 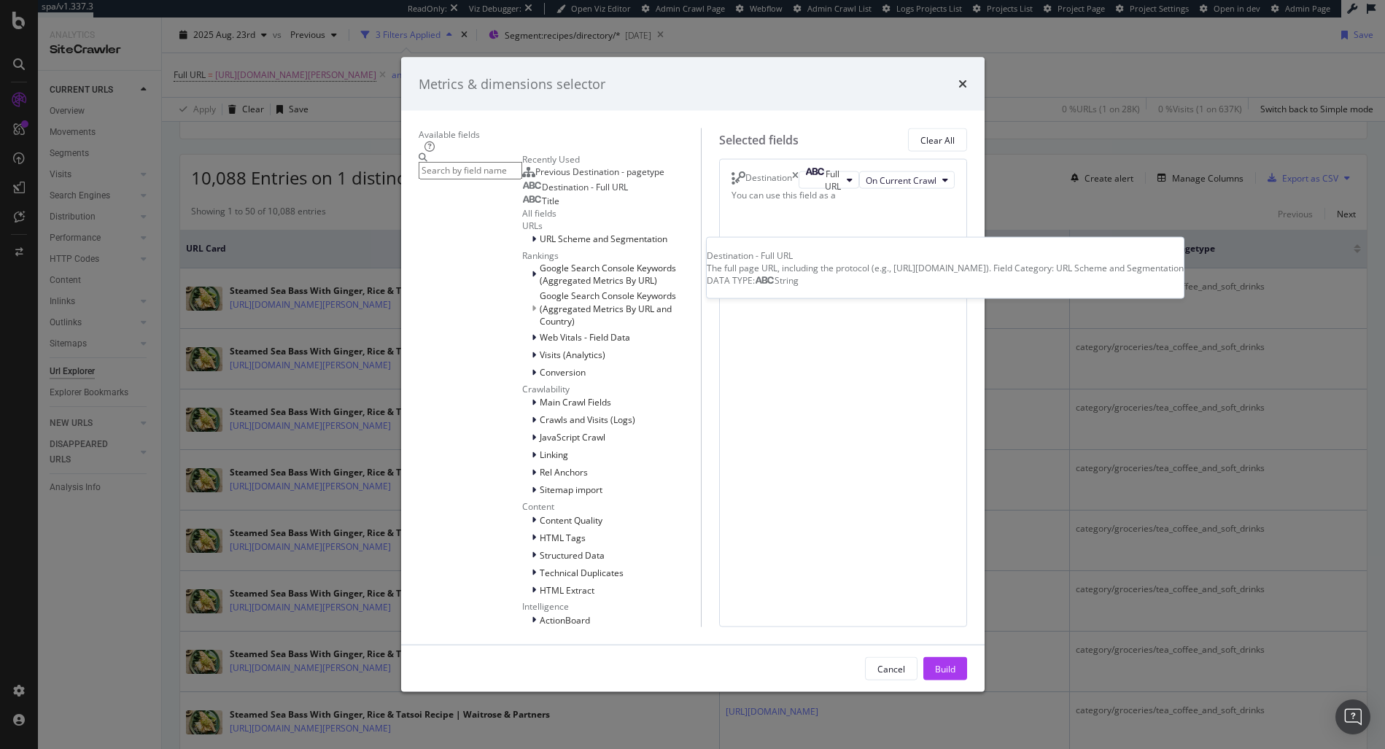 I want to click on div: Rankings, so click(x=611, y=255).